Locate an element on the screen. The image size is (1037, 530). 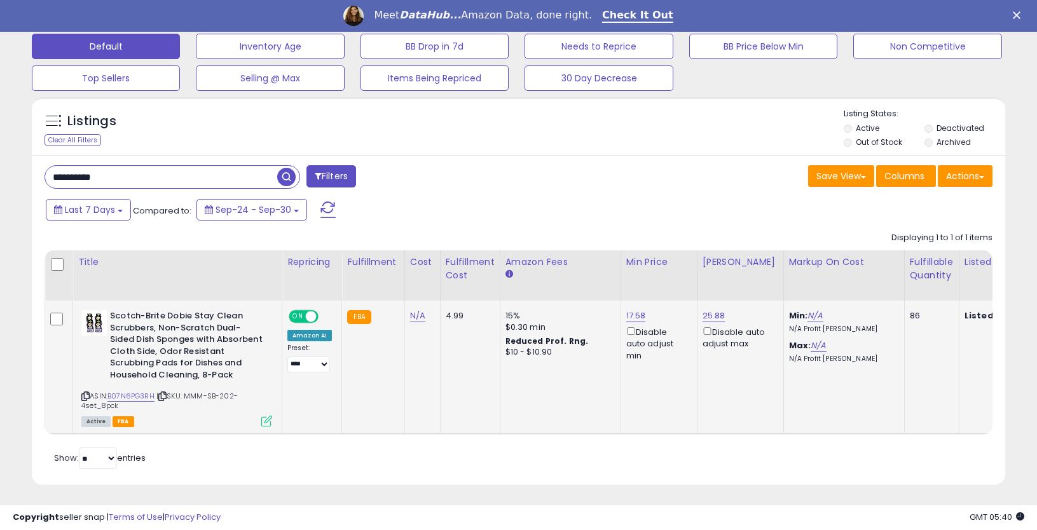
button: Needs to Reprice is located at coordinates (598, 46).